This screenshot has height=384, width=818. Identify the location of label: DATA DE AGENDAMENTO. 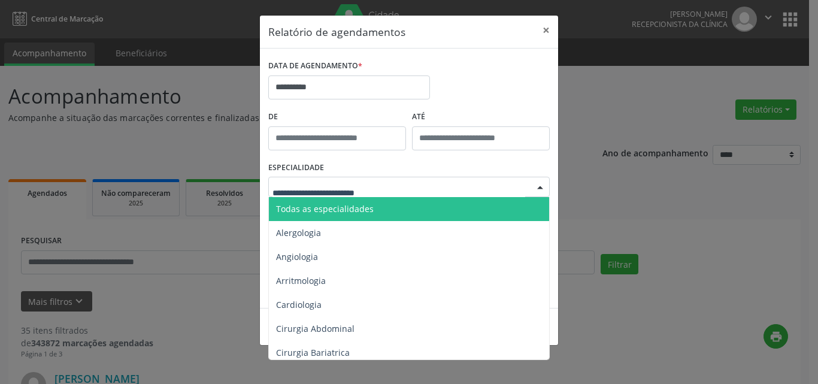
(315, 66).